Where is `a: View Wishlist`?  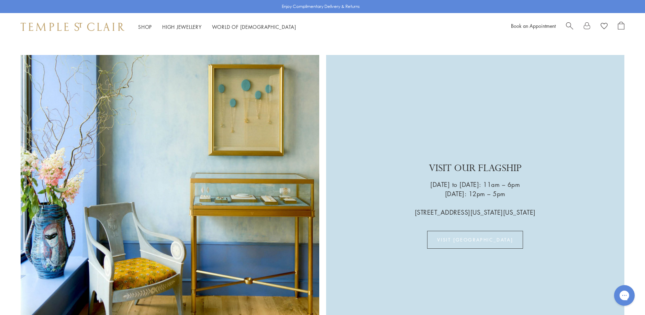
a: View Wishlist is located at coordinates (604, 27).